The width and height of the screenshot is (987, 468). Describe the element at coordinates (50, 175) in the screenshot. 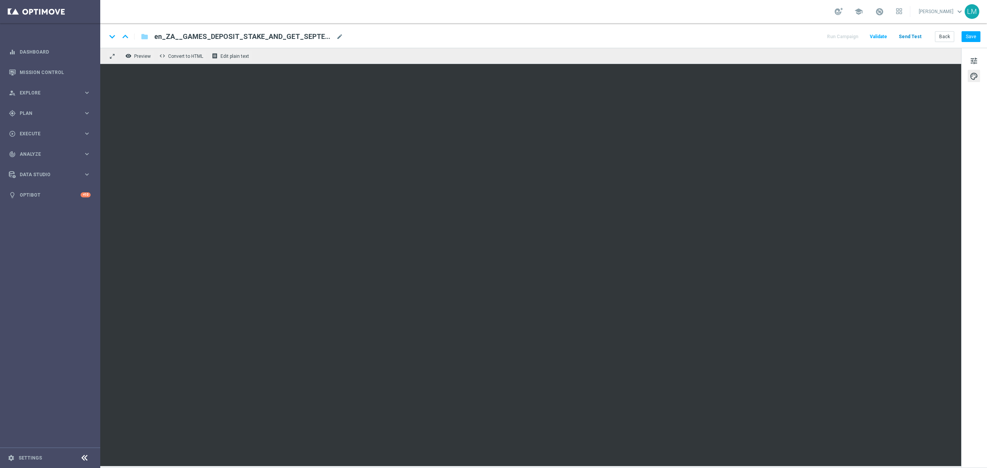

I see `button: Data Studio keyboard_arrow_right` at that location.